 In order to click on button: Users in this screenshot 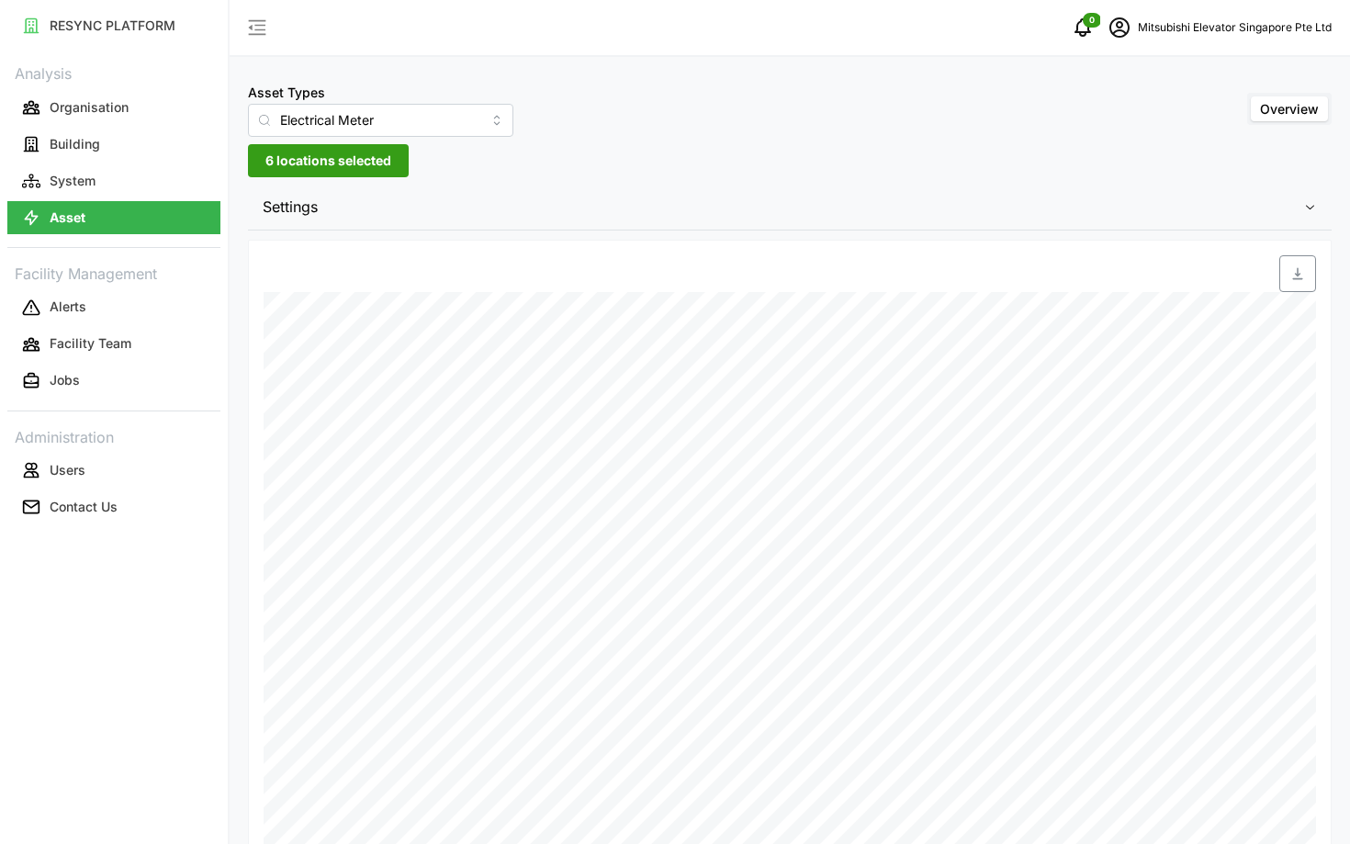, I will do `click(114, 470)`.